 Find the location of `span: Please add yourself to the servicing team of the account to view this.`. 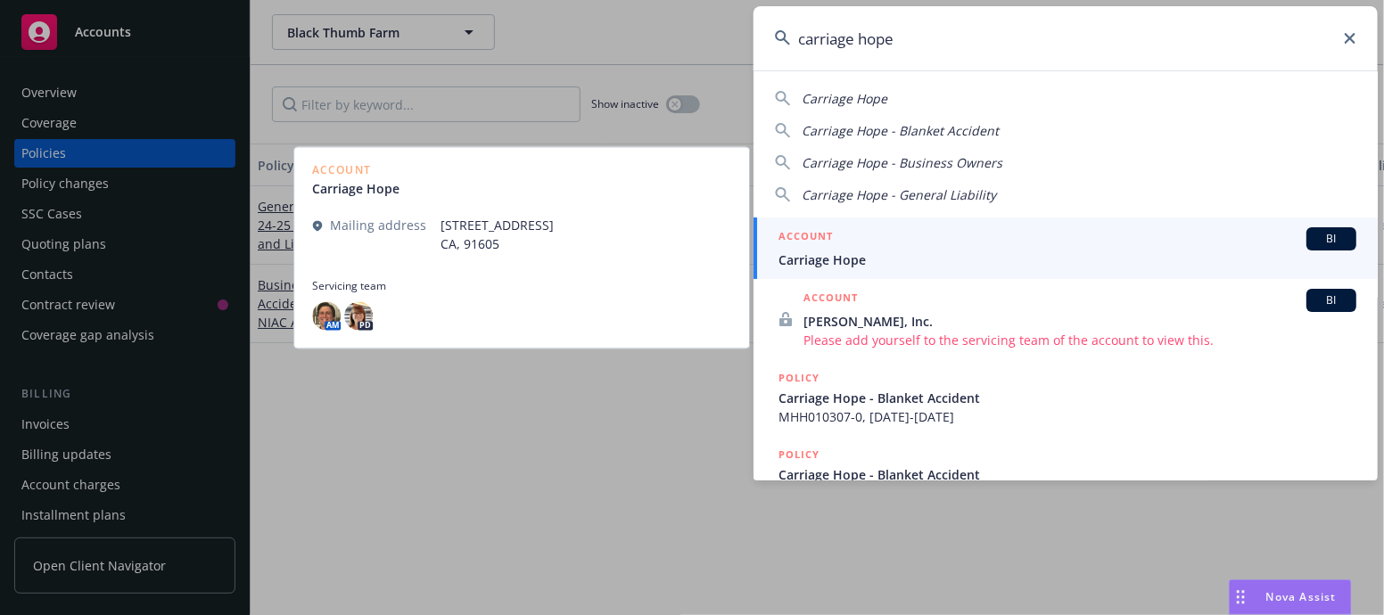

span: Please add yourself to the servicing team of the account to view this. is located at coordinates (1080, 340).